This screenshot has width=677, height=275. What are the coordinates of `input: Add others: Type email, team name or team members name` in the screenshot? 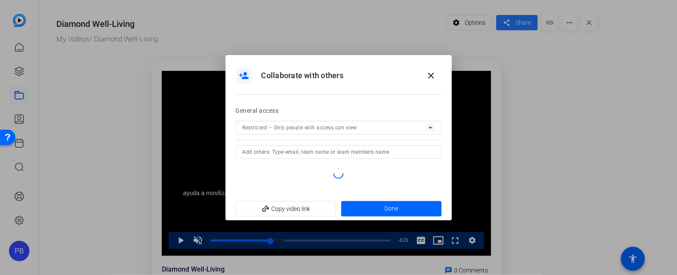 It's located at (339, 152).